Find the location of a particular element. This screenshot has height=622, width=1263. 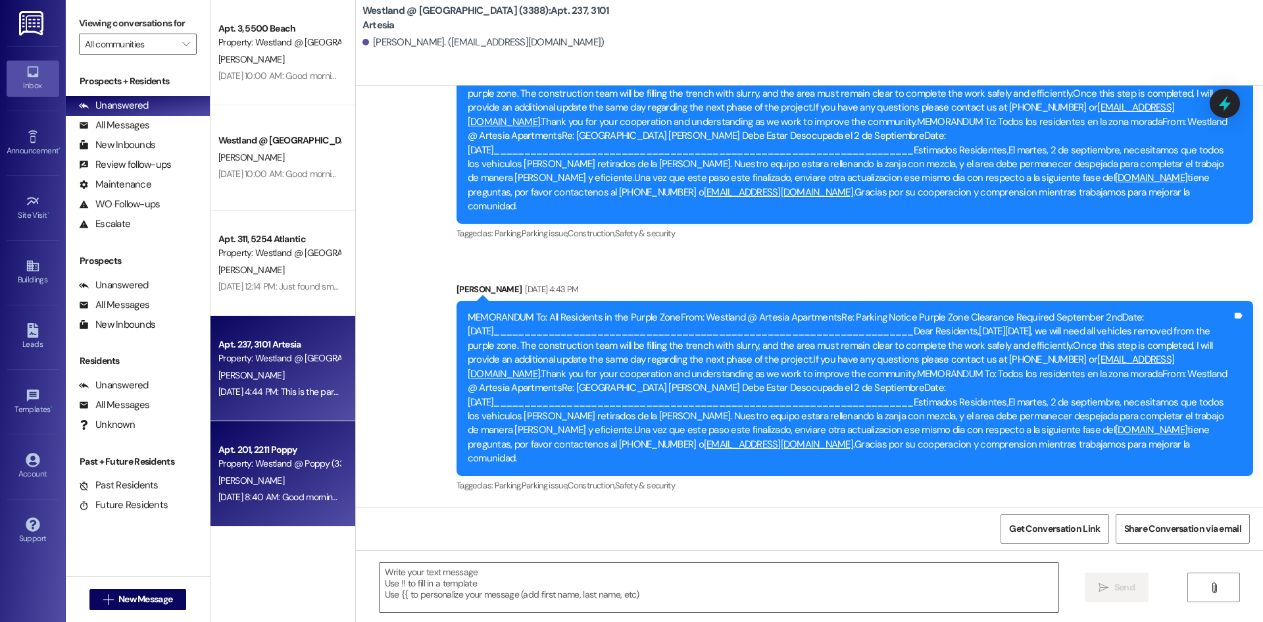

div: Apt. 201, 2211 Poppy is located at coordinates (279, 449).